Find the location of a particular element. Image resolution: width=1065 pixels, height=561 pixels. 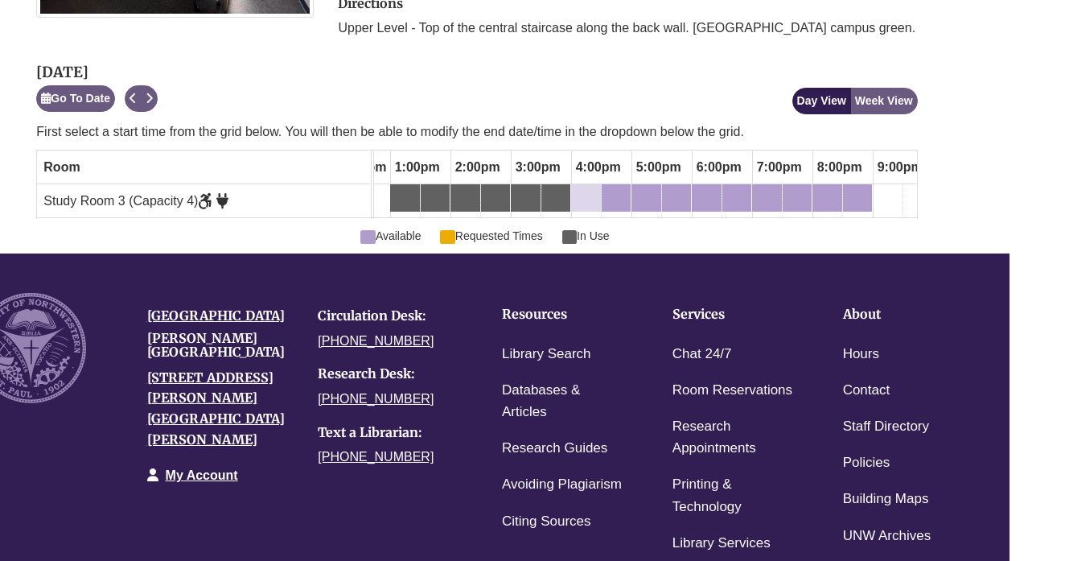

a: 4:30pm Sunday, September 21, 2025 - Study Room 3 - Available is located at coordinates (616, 198).